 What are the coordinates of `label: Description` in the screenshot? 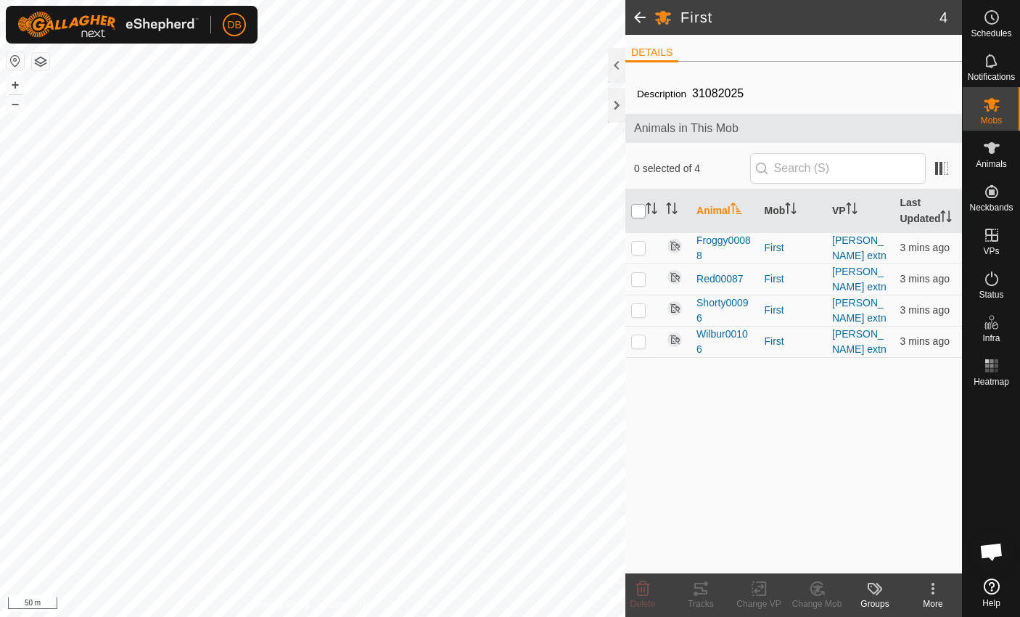 It's located at (662, 94).